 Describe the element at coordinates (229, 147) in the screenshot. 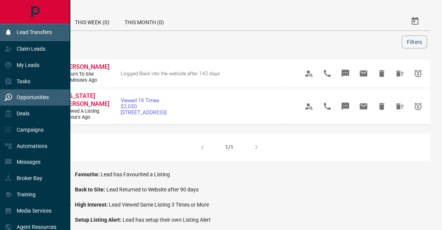

I see `div: 1/1` at that location.